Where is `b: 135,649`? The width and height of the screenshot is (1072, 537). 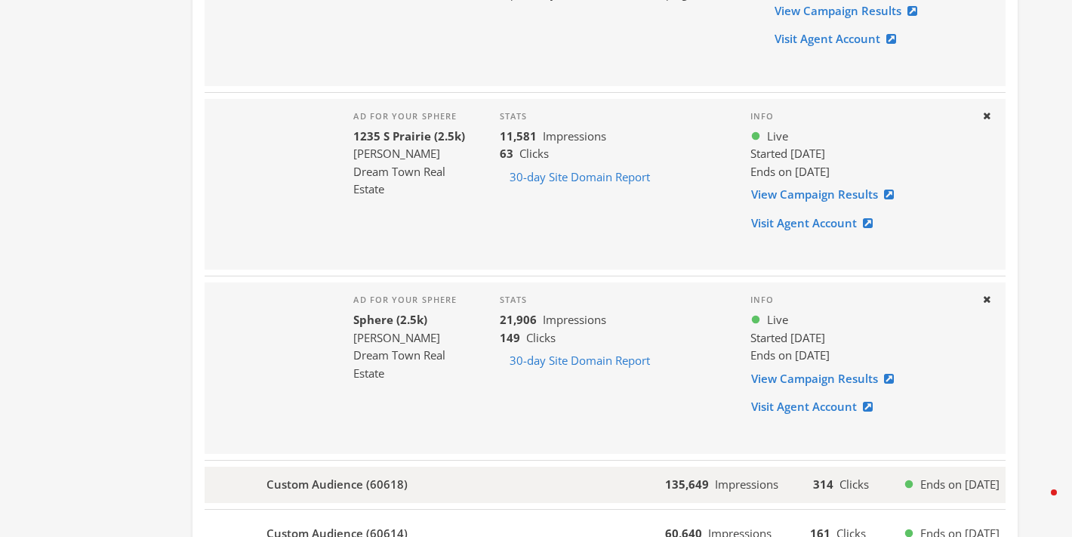
b: 135,649 is located at coordinates (687, 484).